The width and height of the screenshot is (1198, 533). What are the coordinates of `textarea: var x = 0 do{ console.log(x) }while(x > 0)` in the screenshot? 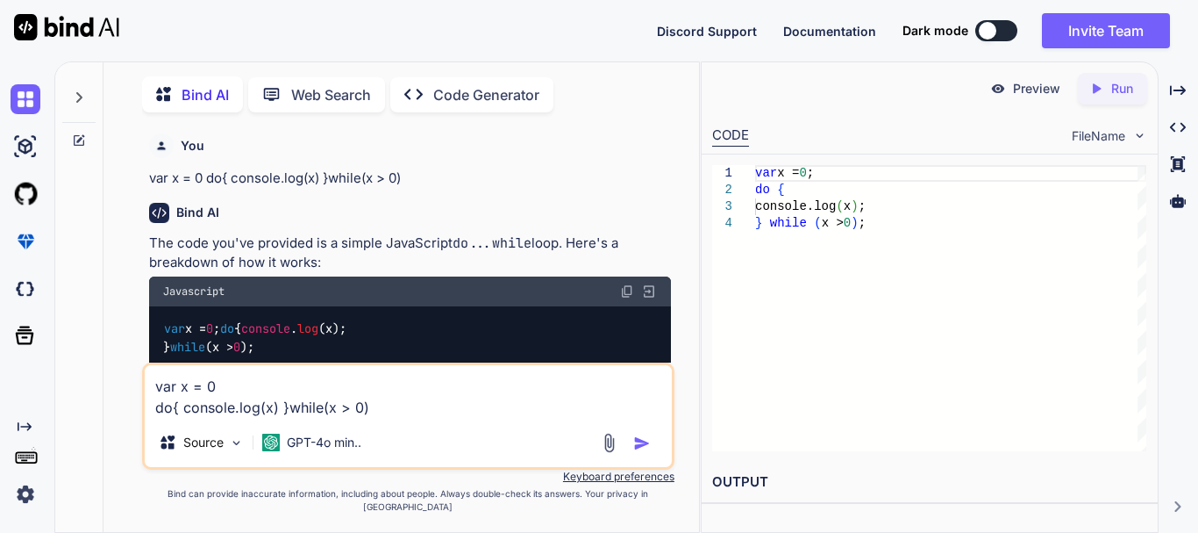 It's located at (408, 391).